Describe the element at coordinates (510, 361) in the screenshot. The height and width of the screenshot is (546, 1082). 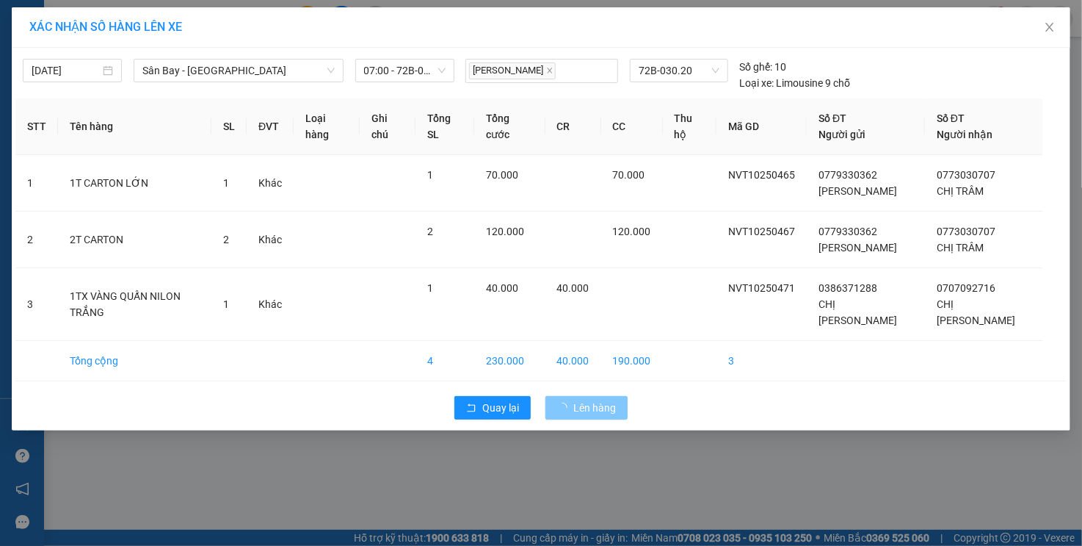
I see `td: 230.000` at that location.